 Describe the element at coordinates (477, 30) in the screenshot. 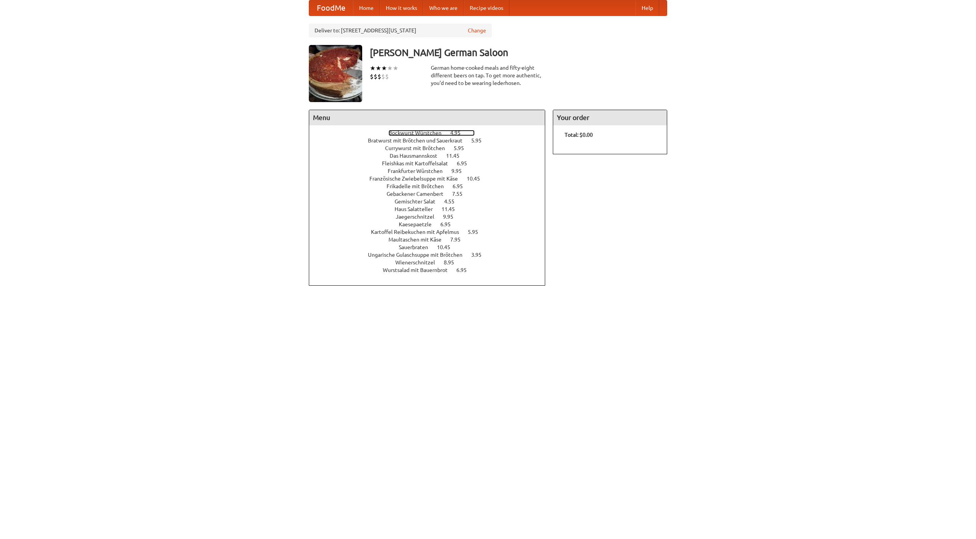

I see `a: Change` at that location.